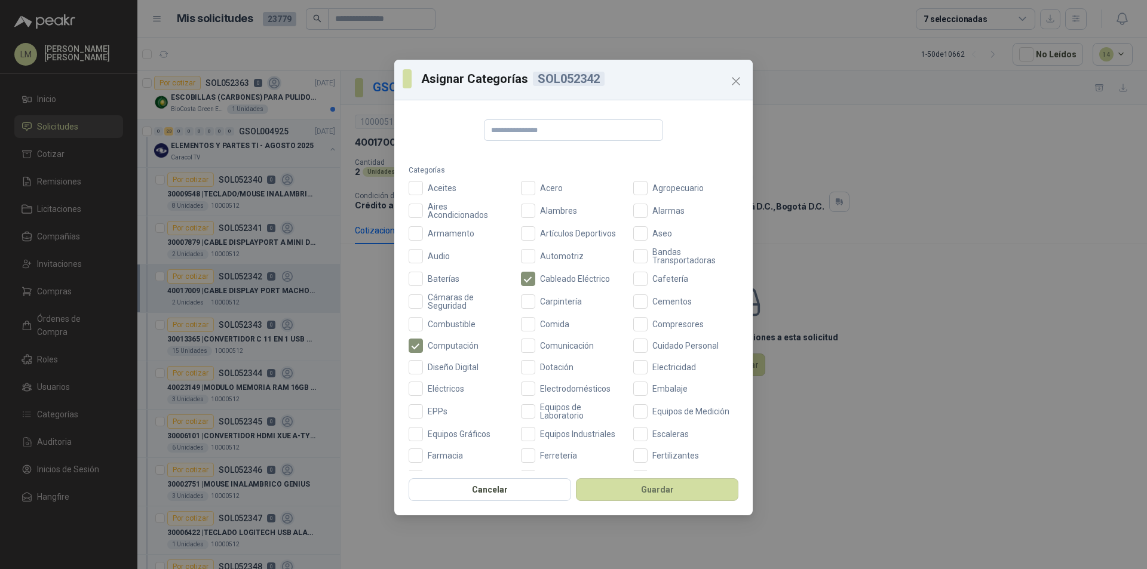 The image size is (1147, 569). I want to click on span: Cafetería, so click(670, 279).